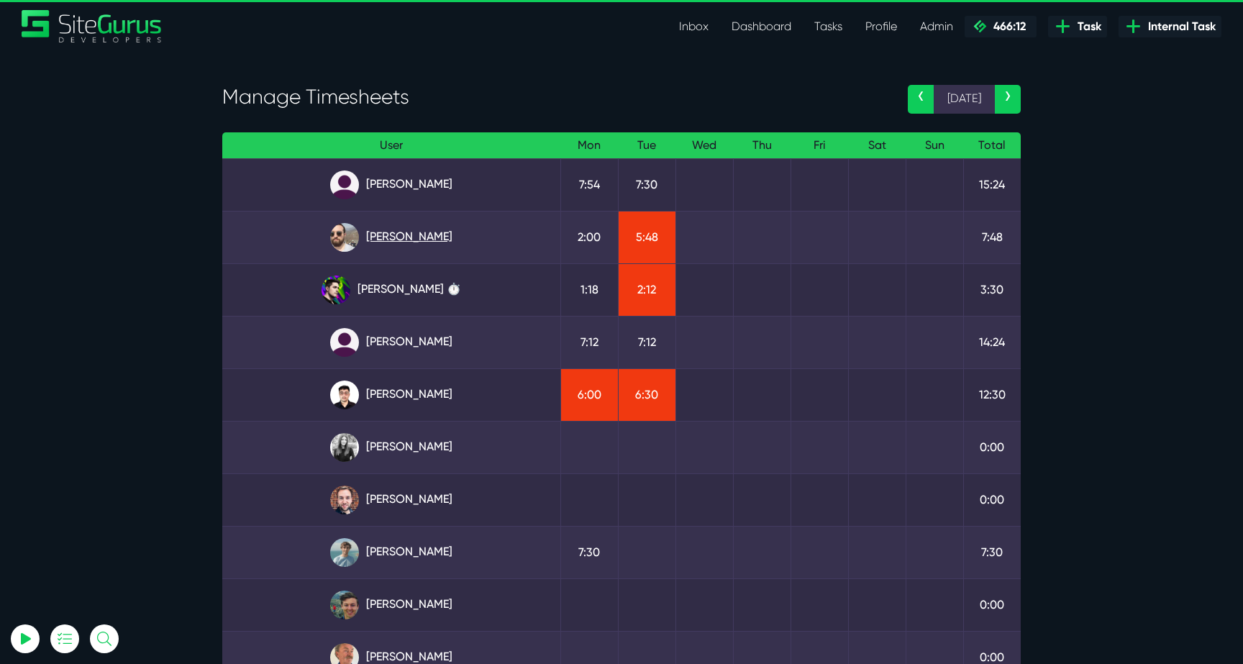  I want to click on button: Log In, so click(126, 269).